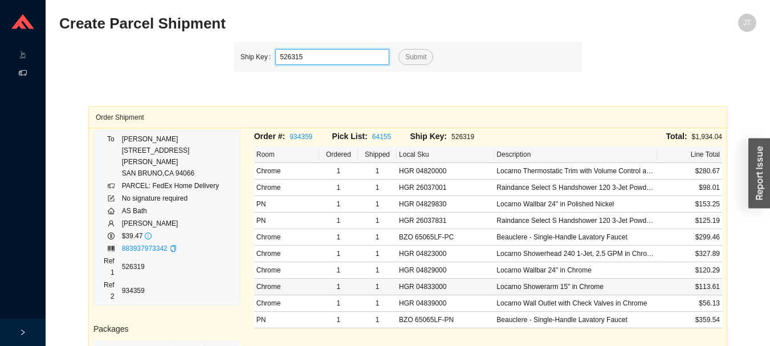 The height and width of the screenshot is (346, 770). Describe the element at coordinates (445, 155) in the screenshot. I see `th: Local Sku` at that location.